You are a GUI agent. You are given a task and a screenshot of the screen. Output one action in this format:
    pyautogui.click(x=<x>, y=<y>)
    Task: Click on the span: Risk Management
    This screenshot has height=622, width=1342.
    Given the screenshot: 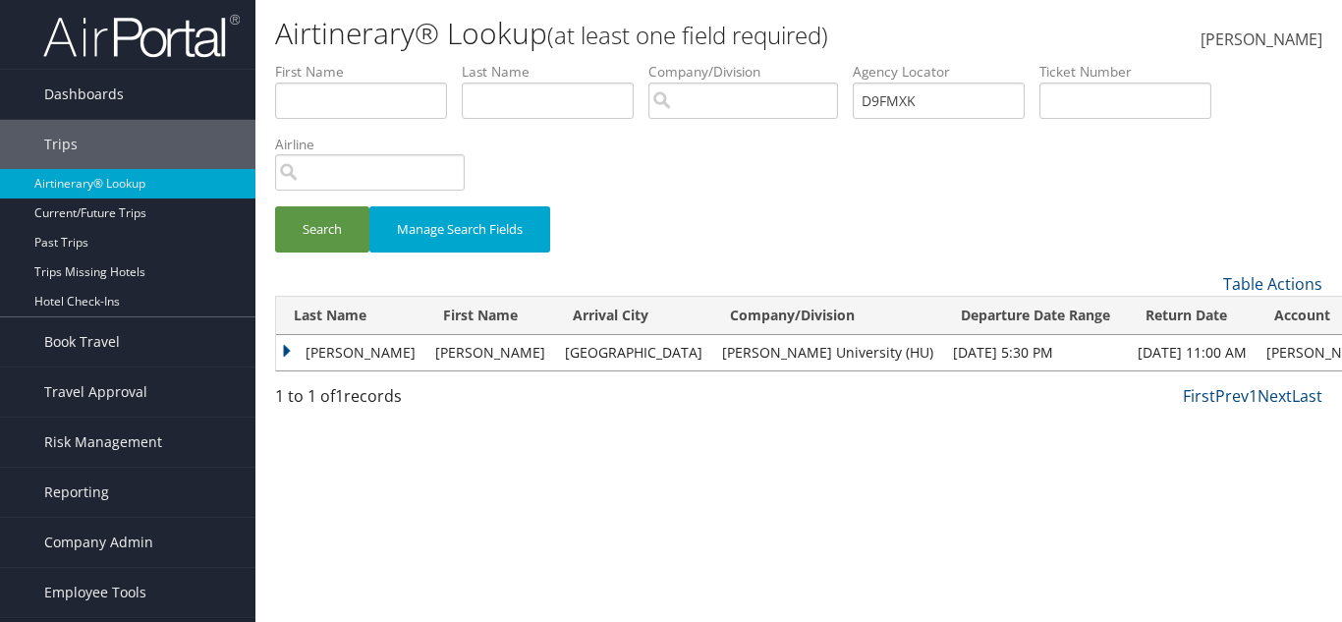 What is the action you would take?
    pyautogui.click(x=103, y=442)
    